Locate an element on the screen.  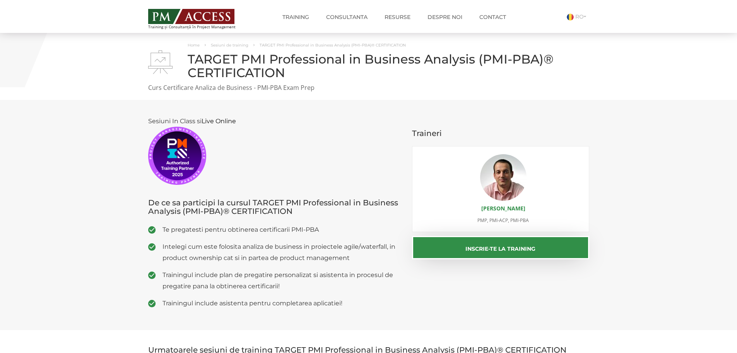
span: PMP, PMI-ACP, PMI-PBA is located at coordinates (503, 220).